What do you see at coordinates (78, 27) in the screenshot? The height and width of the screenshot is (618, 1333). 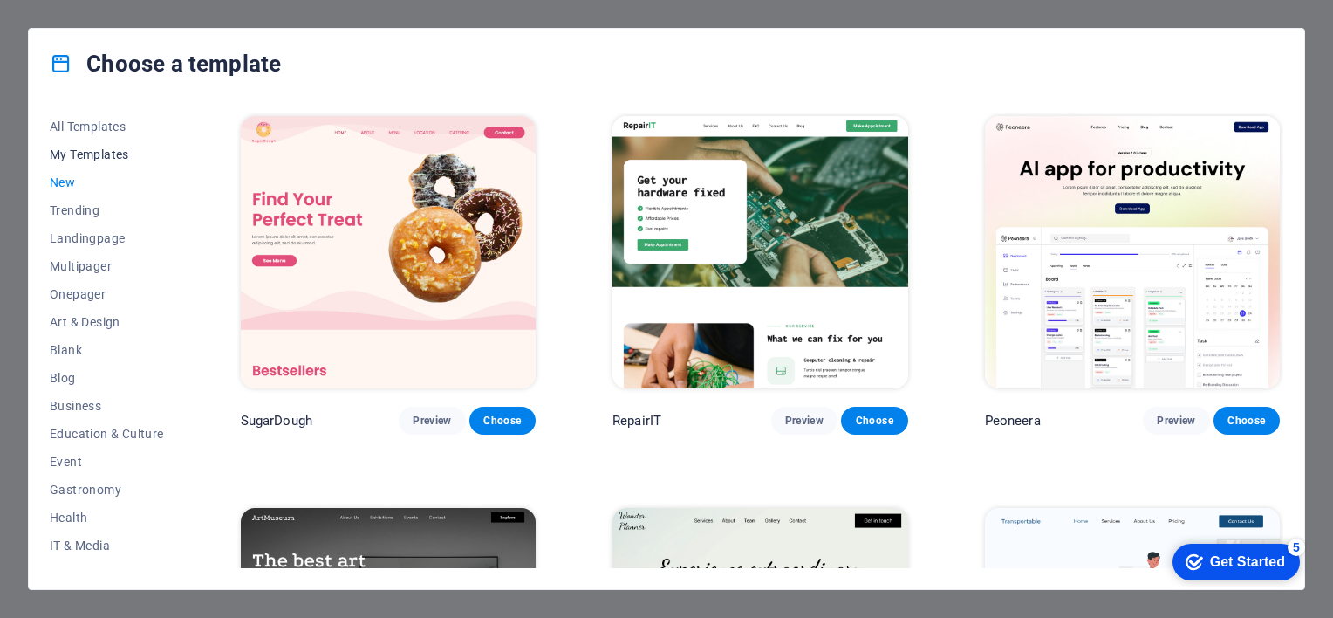 I see `div: Get Started 5 items remaining, 0% complete` at bounding box center [78, 27].